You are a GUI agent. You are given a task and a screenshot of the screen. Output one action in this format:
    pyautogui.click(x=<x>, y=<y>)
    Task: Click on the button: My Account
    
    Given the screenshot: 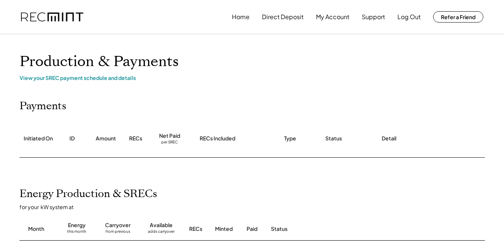 What is the action you would take?
    pyautogui.click(x=333, y=17)
    